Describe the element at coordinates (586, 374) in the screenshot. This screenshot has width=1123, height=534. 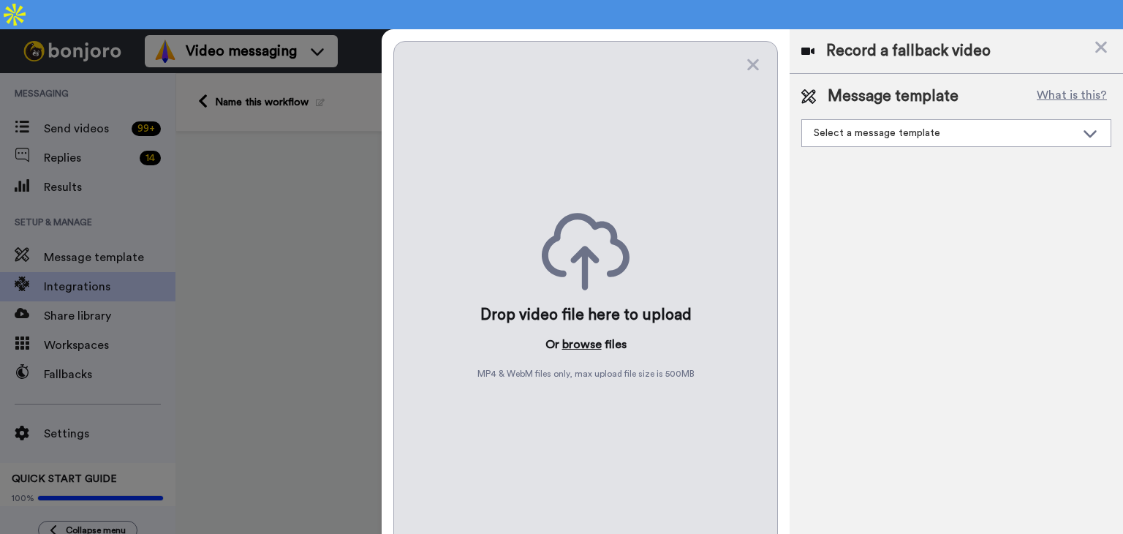
I see `span: MP4 & WebM files only, max upload file size is 500 MB` at that location.